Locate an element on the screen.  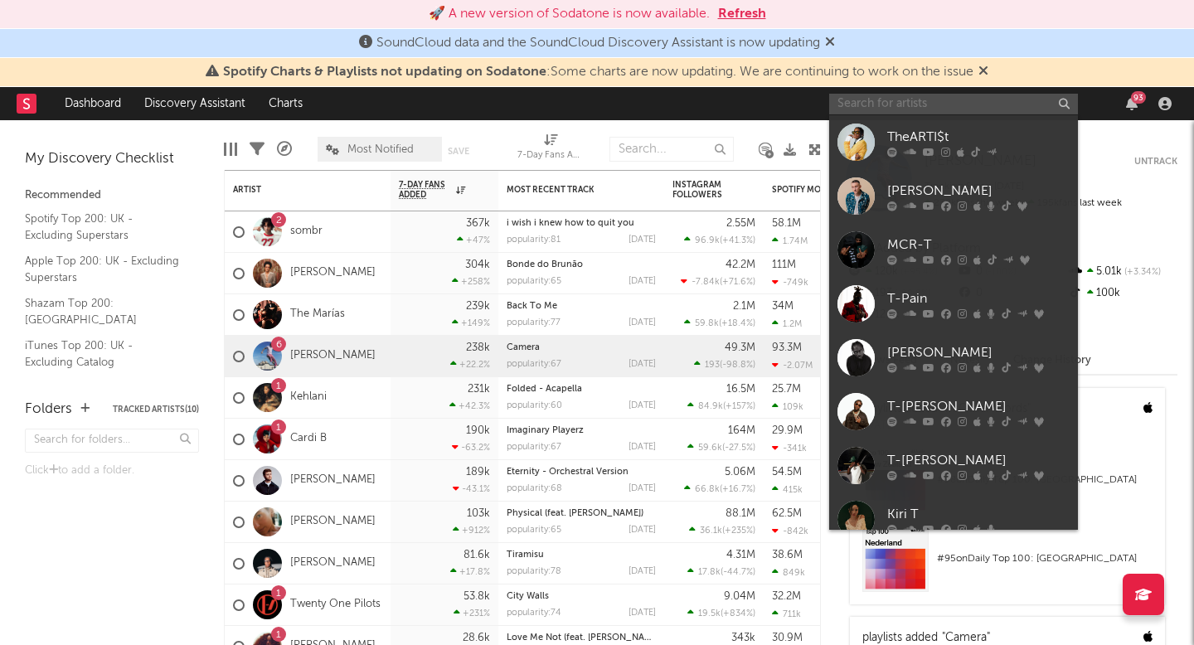
div: 2.55M is located at coordinates (740, 223).